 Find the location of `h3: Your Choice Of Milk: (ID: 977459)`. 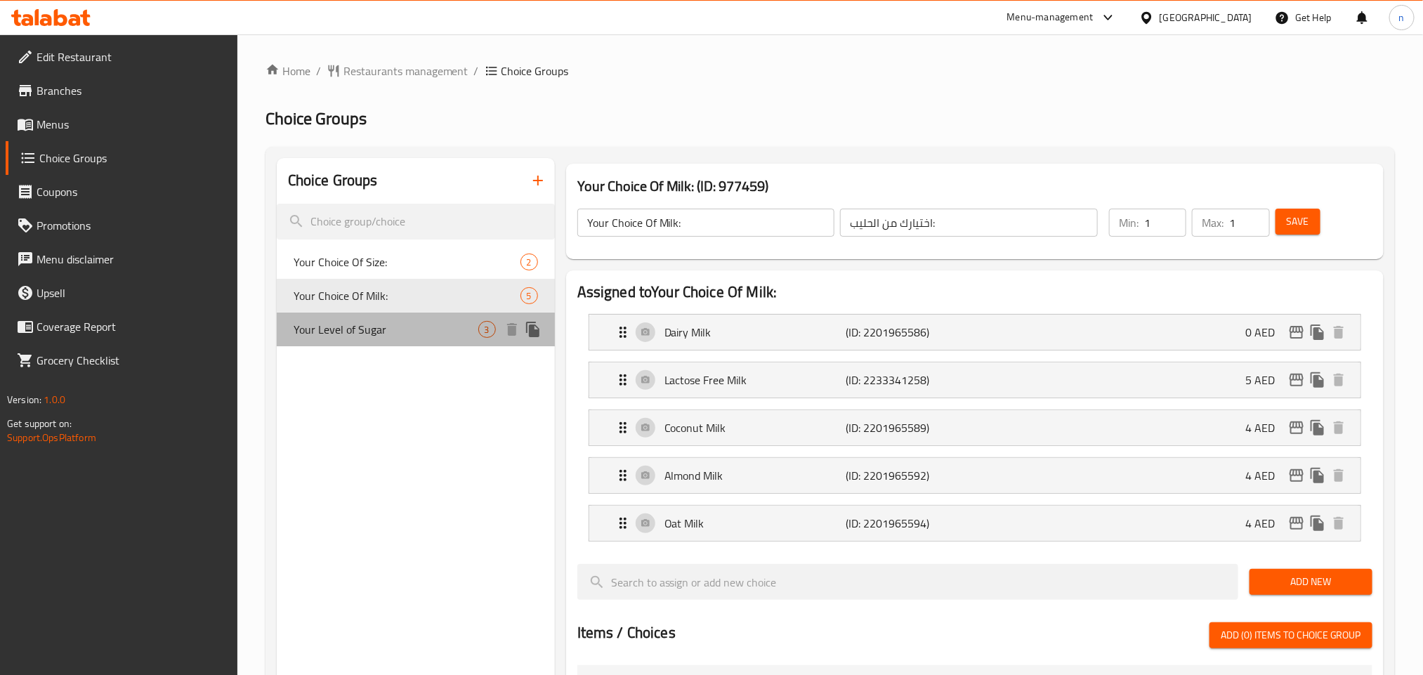

h3: Your Choice Of Milk: (ID: 977459) is located at coordinates (975, 186).